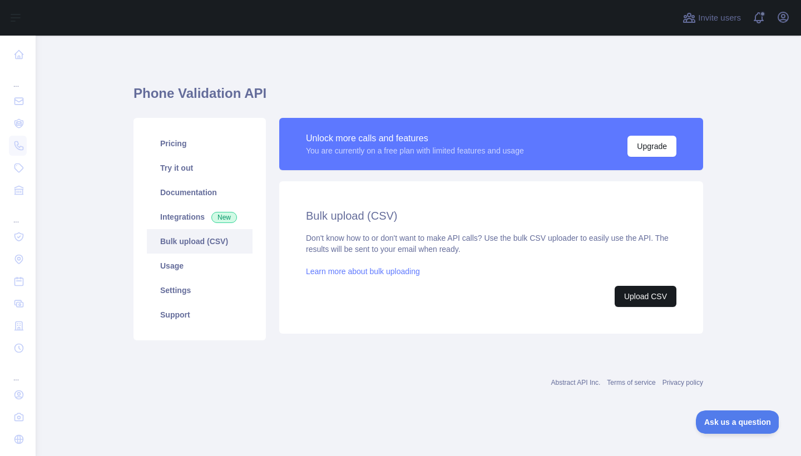 Image resolution: width=801 pixels, height=456 pixels. What do you see at coordinates (224, 217) in the screenshot?
I see `span: New` at bounding box center [224, 217].